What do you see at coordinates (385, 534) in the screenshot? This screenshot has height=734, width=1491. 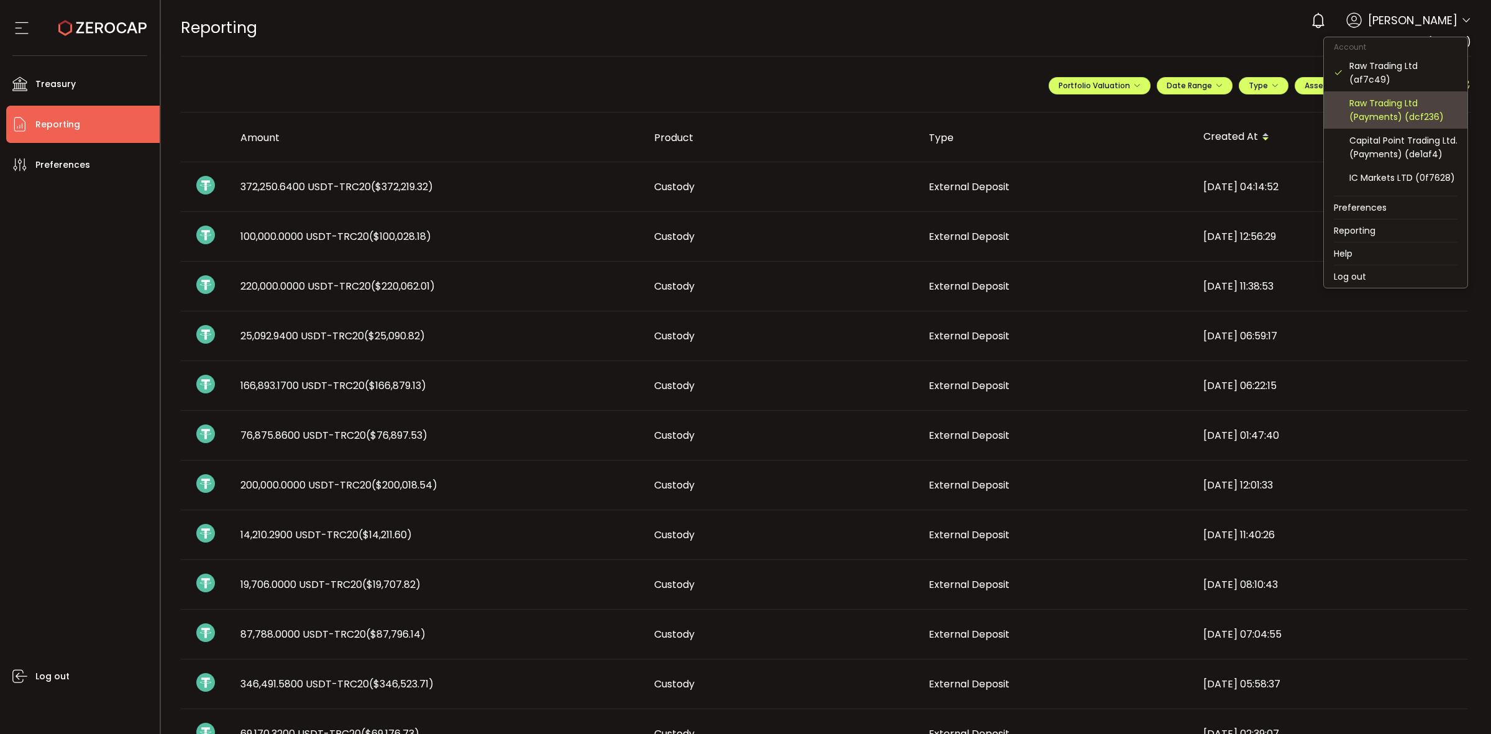 I see `span: ($14,211.60)` at bounding box center [385, 534].